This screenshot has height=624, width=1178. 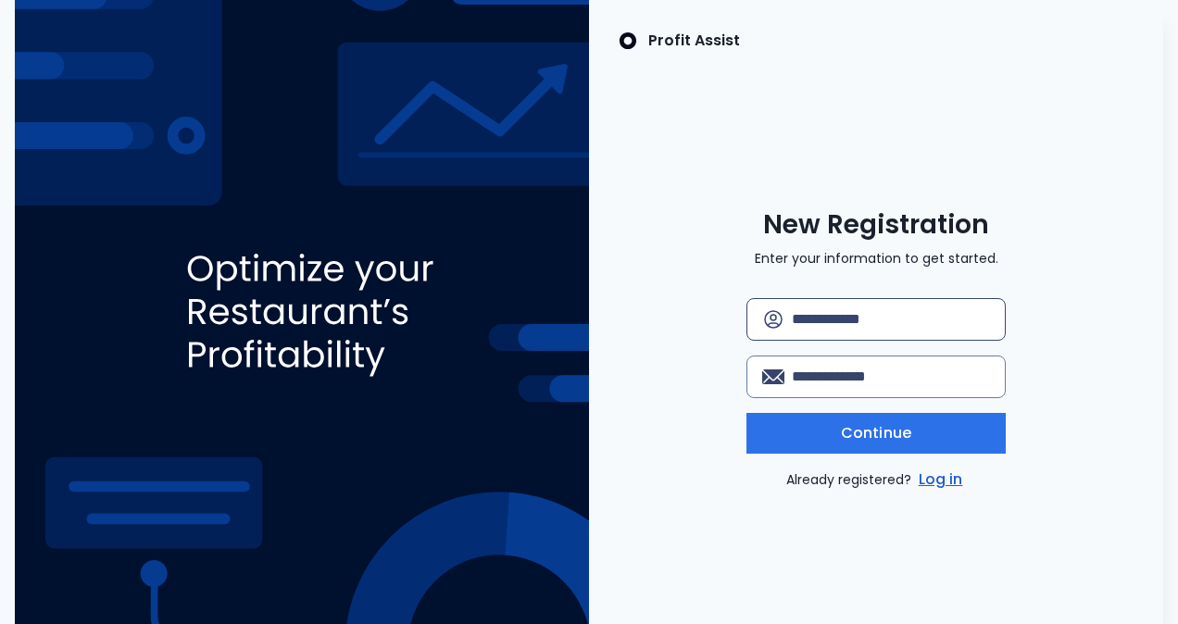 What do you see at coordinates (941, 480) in the screenshot?
I see `a: Log in` at bounding box center [941, 480].